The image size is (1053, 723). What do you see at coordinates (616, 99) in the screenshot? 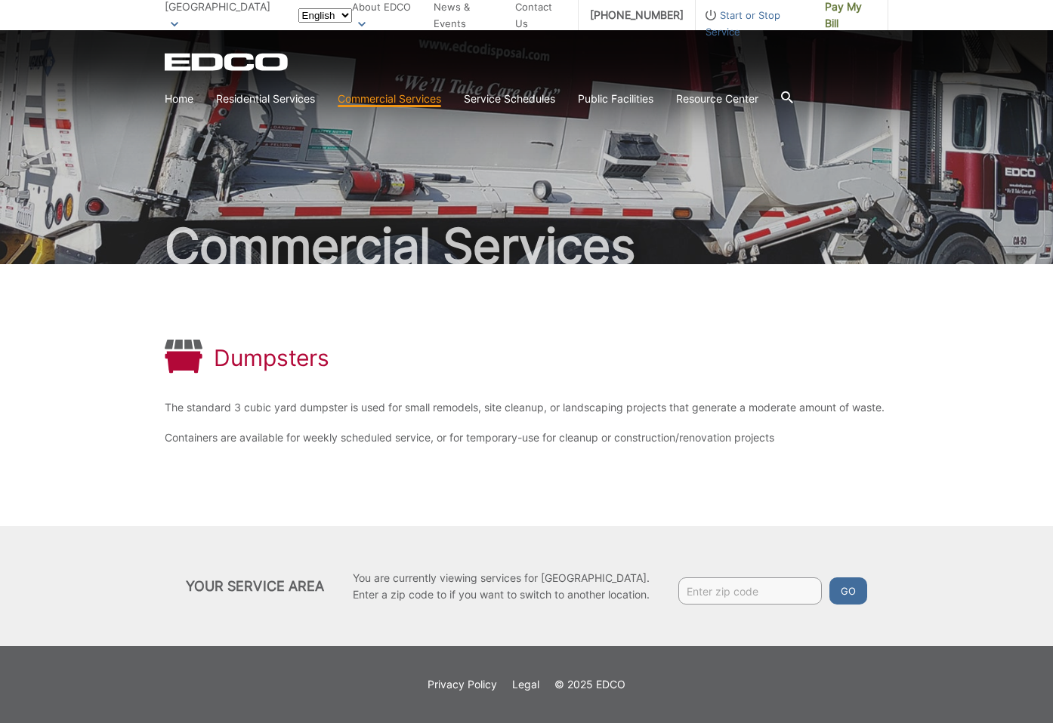
I see `a: Public Facilities` at bounding box center [616, 99].